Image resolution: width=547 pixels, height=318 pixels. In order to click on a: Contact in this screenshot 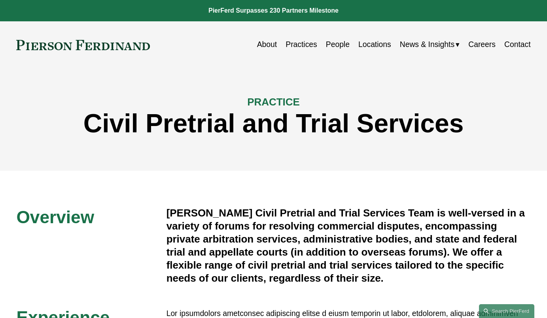, I will do `click(517, 45)`.